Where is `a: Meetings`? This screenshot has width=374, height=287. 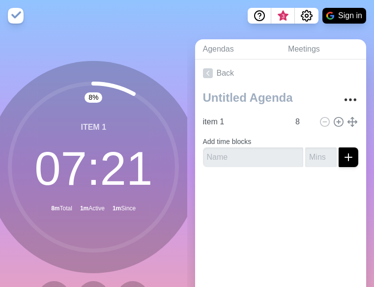 a: Meetings is located at coordinates (323, 49).